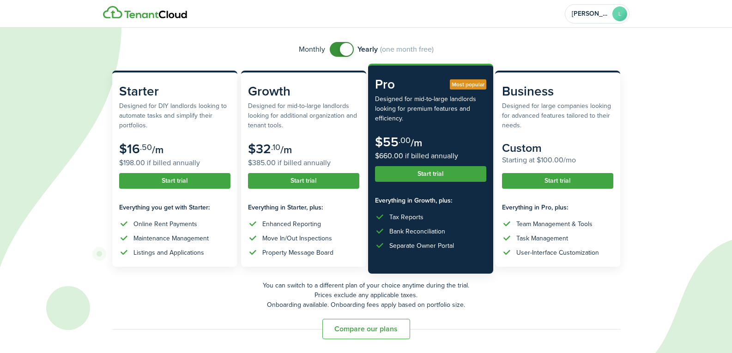 The width and height of the screenshot is (732, 353). What do you see at coordinates (175, 91) in the screenshot?
I see `subscription-pricing-card-title: Starter` at bounding box center [175, 91].